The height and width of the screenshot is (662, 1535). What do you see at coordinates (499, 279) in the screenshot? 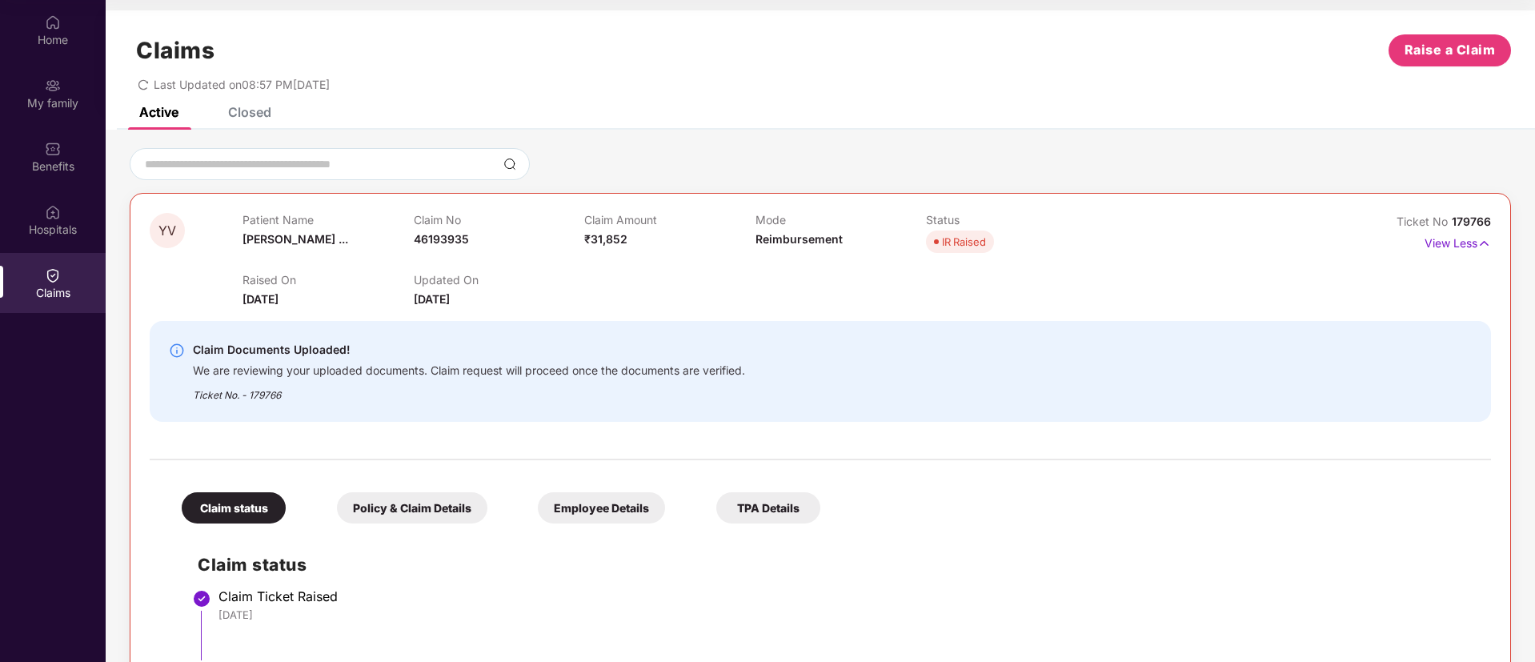
I see `p: Updated On` at bounding box center [499, 279].